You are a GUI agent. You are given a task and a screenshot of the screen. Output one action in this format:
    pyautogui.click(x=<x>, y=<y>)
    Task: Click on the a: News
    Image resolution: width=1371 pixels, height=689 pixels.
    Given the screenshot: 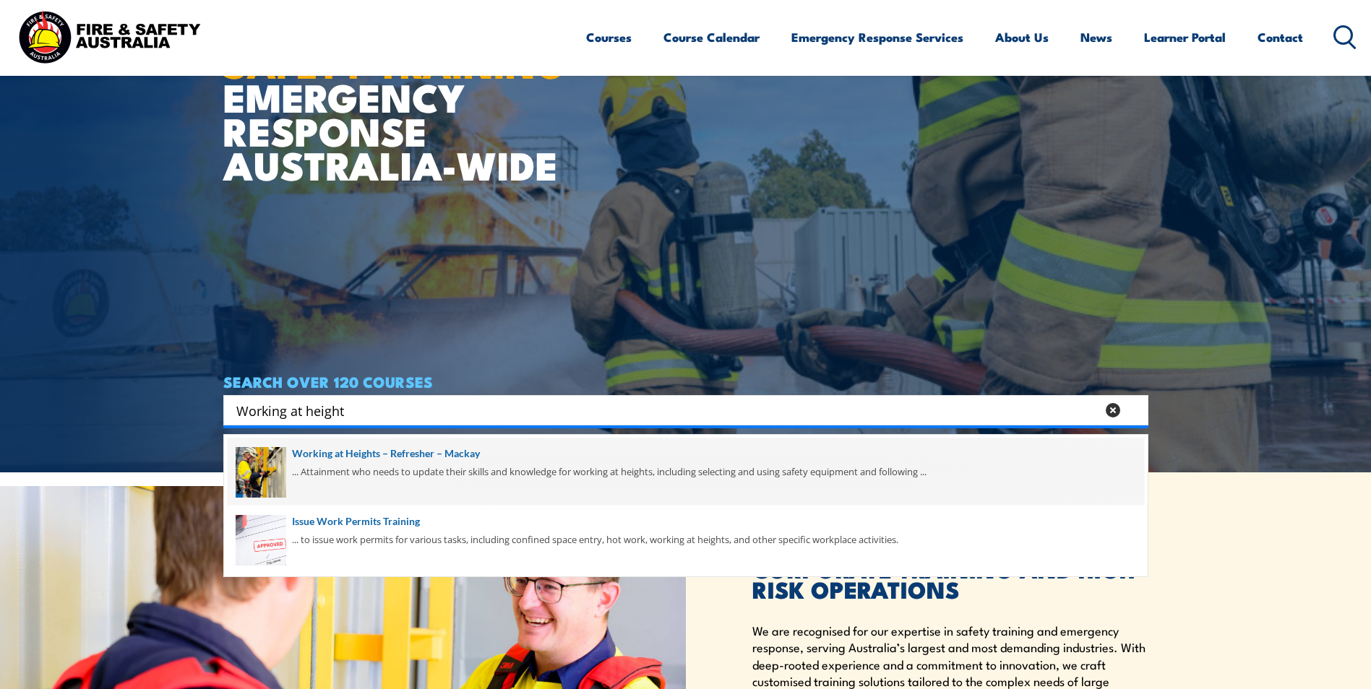 What is the action you would take?
    pyautogui.click(x=1096, y=37)
    